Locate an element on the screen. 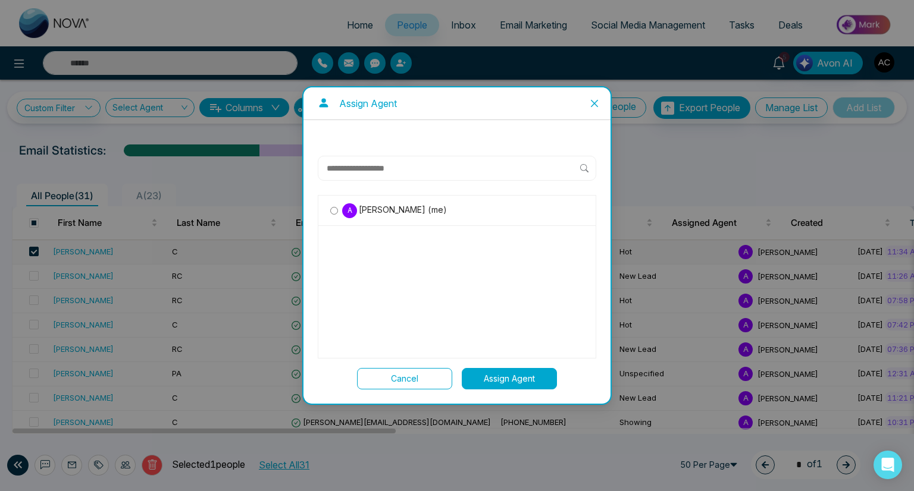  button: Close is located at coordinates (594, 104).